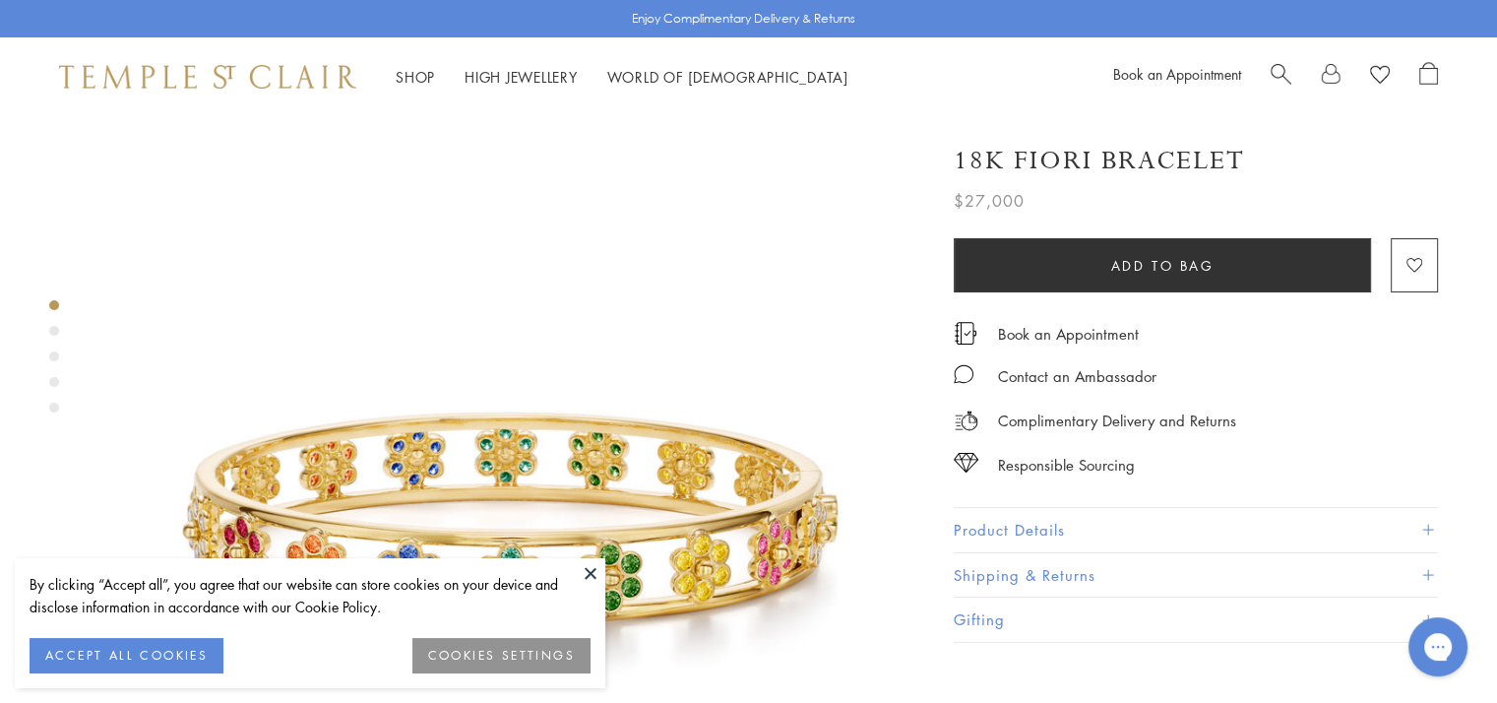 This screenshot has width=1497, height=703. What do you see at coordinates (501, 655) in the screenshot?
I see `button: COOKIES SETTINGS` at bounding box center [501, 655].